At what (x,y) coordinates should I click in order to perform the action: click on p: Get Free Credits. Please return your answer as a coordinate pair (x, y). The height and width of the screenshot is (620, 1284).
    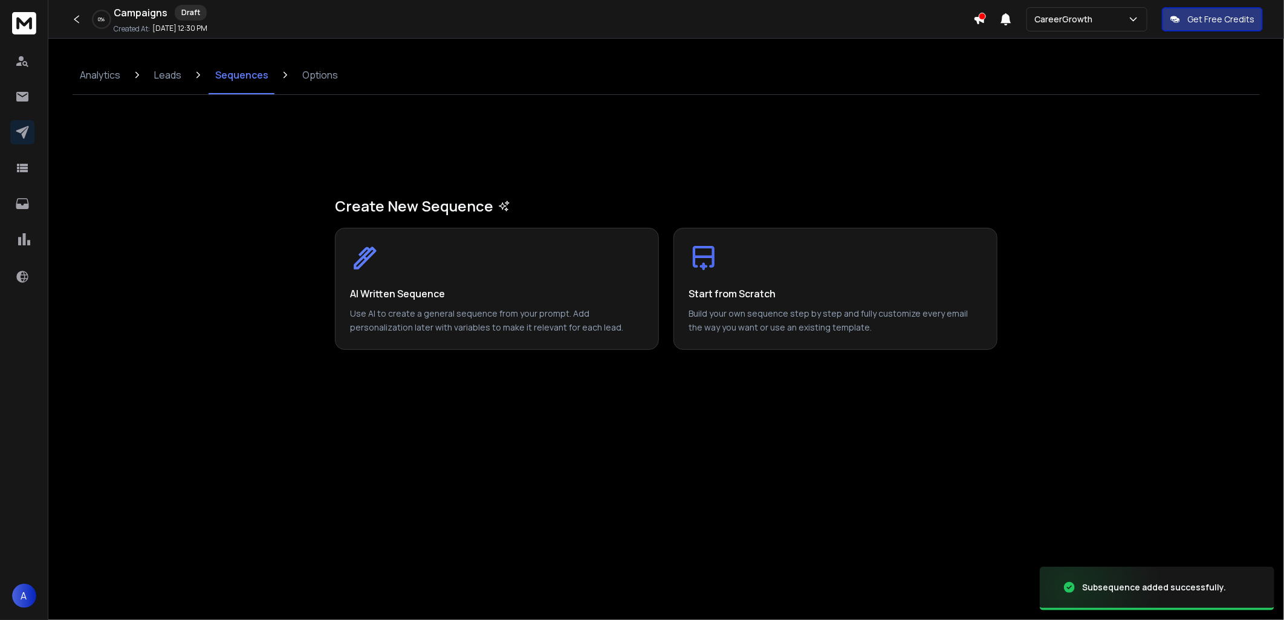
    Looking at the image, I should click on (1221, 19).